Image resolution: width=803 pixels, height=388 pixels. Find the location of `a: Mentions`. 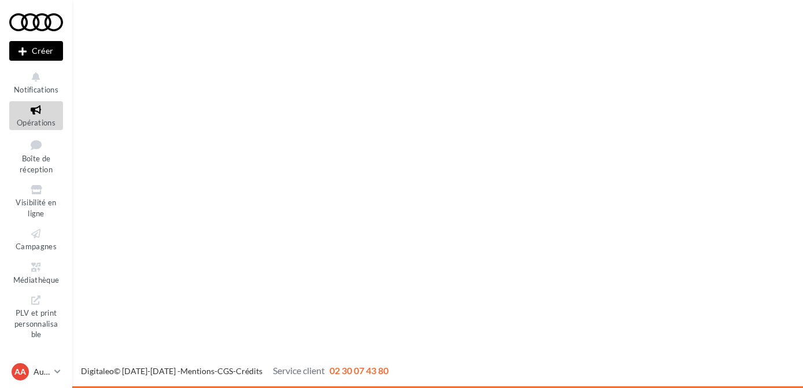

a: Mentions is located at coordinates (197, 370).